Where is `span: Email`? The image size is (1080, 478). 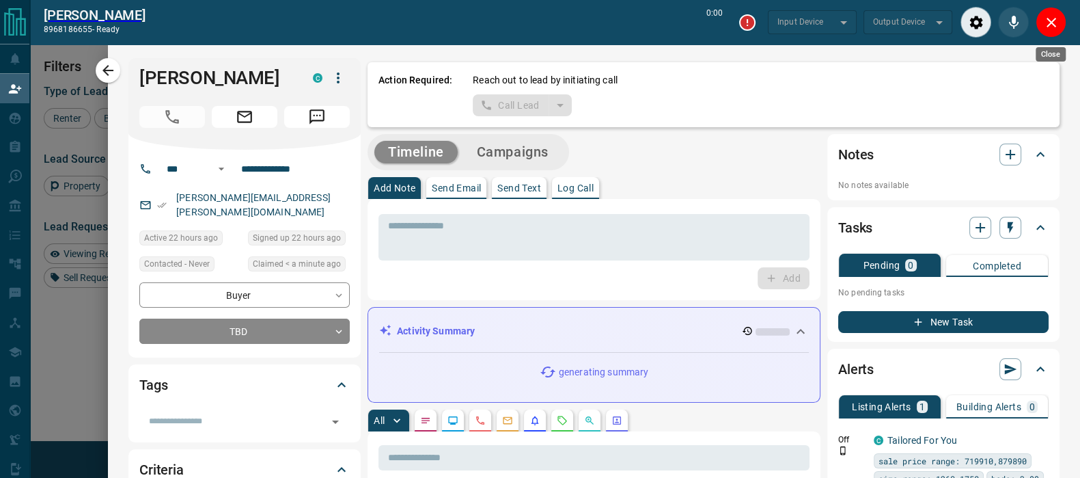 span: Email is located at coordinates (245, 117).